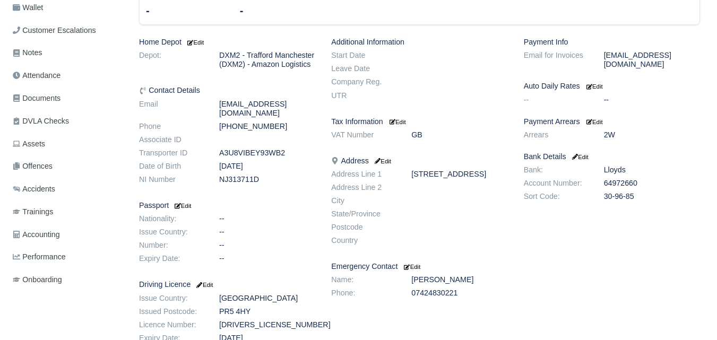  I want to click on h6: Auto Daily Rates, so click(612, 86).